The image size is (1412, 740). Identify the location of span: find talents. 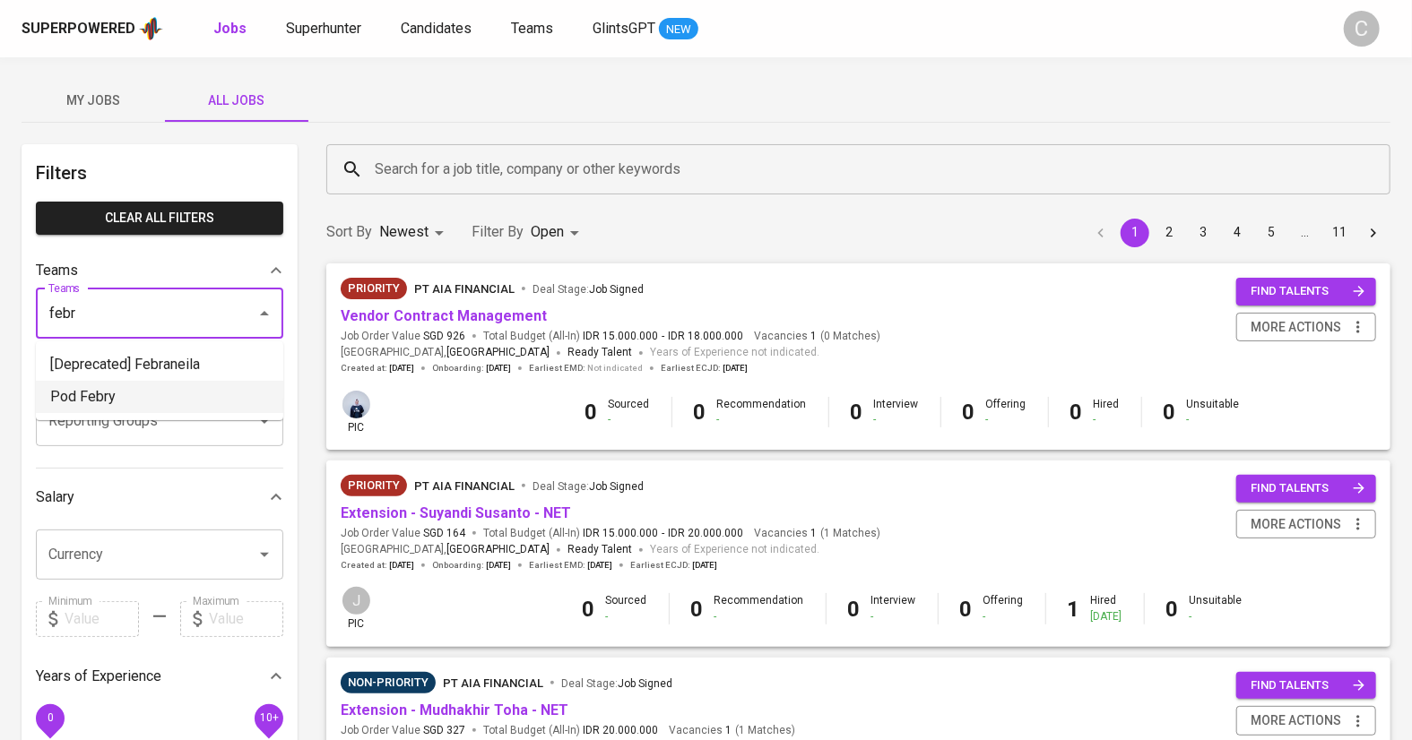
(1308, 686).